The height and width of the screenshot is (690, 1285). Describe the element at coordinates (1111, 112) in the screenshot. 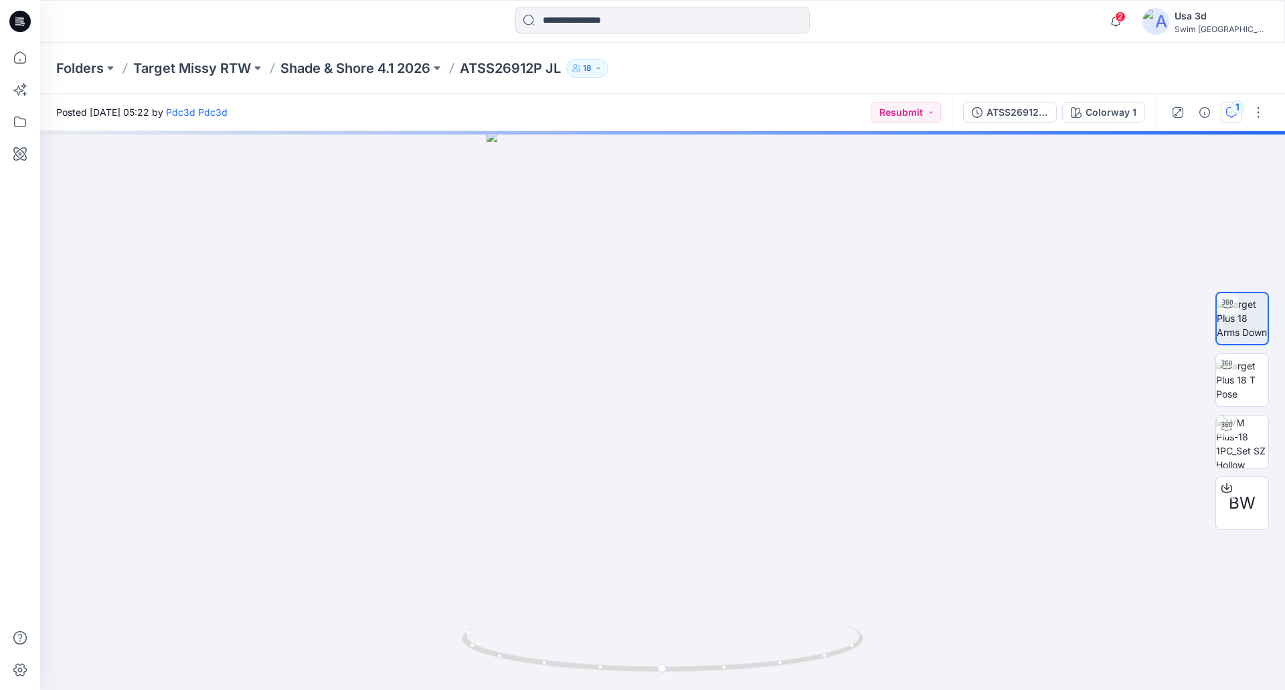

I see `div: Colorway 1` at that location.